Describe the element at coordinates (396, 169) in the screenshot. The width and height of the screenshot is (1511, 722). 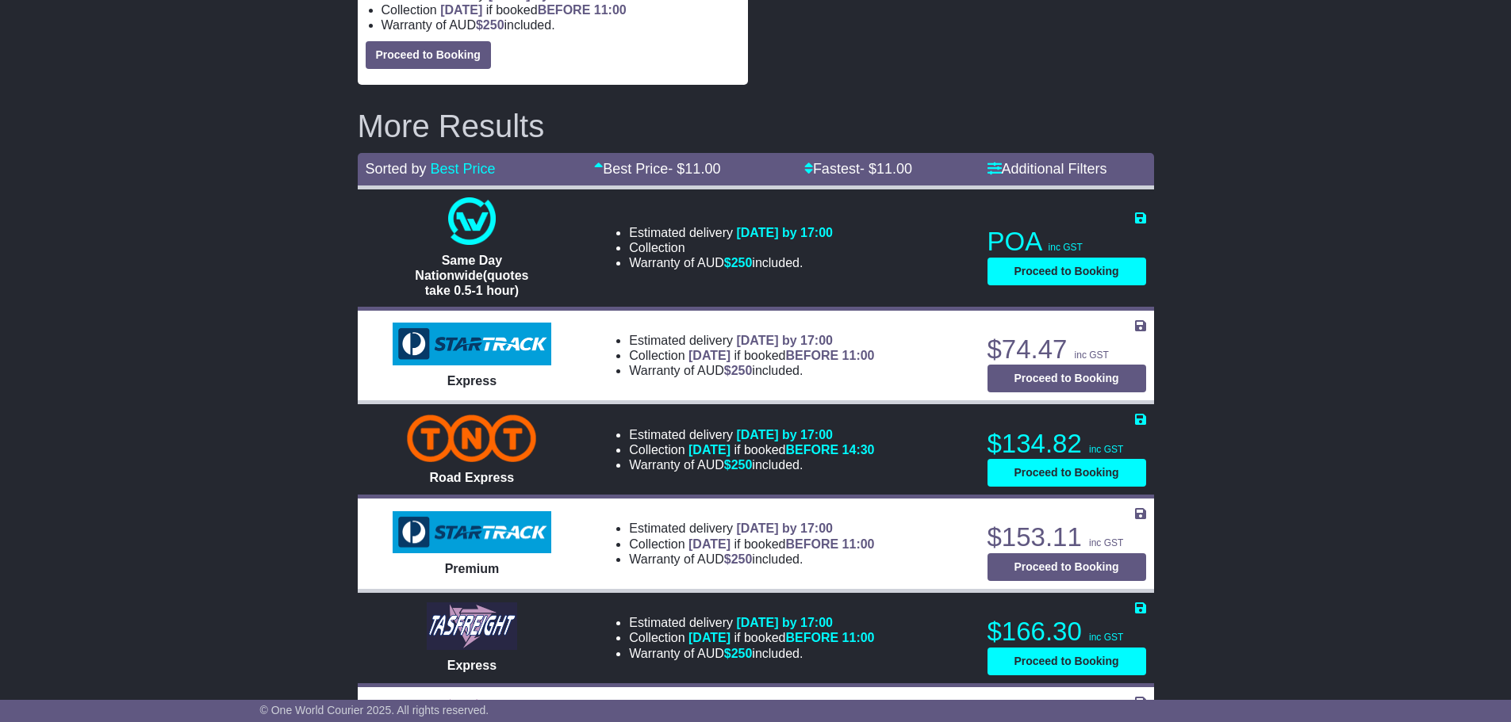
I see `span: Sorted by` at that location.